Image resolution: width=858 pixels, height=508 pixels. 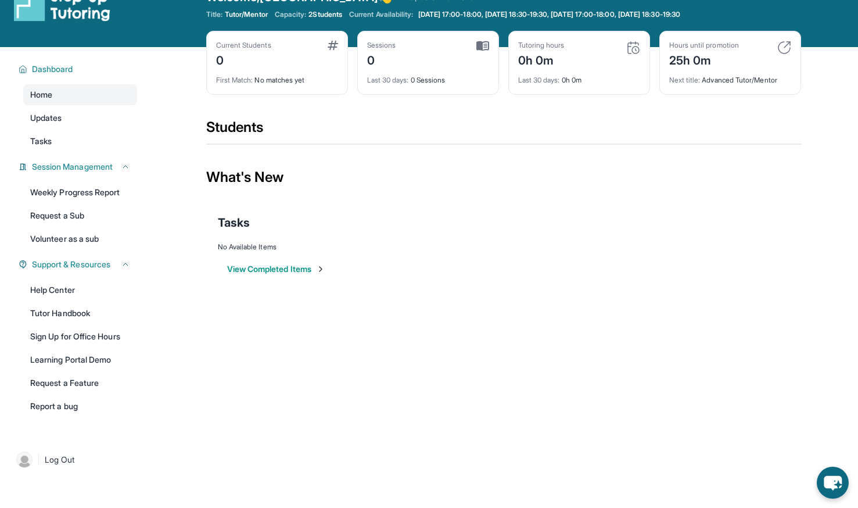 I want to click on button: View Completed Items, so click(x=276, y=269).